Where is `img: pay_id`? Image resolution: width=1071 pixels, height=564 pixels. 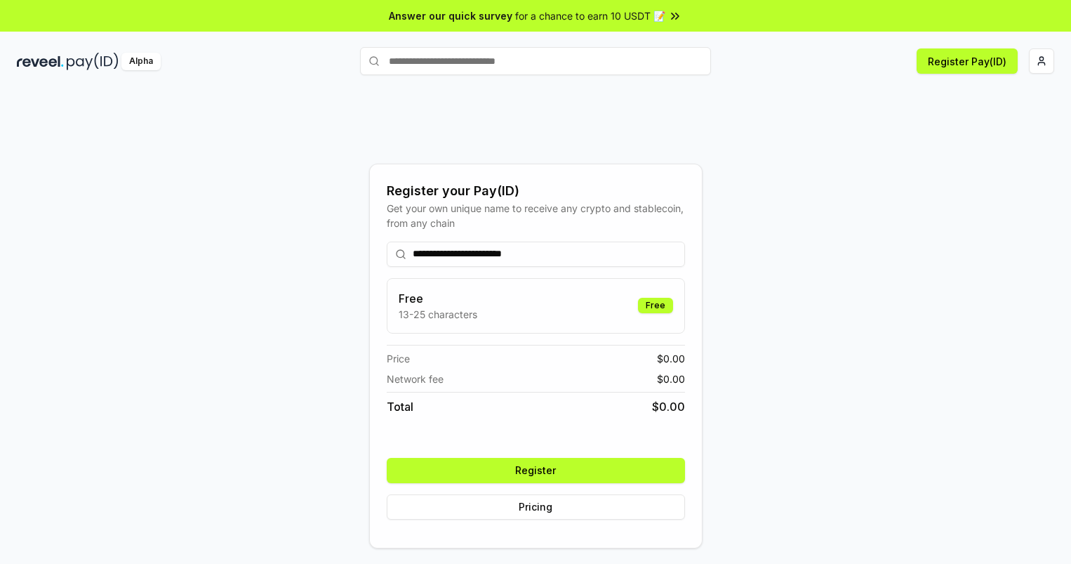
img: pay_id is located at coordinates (93, 61).